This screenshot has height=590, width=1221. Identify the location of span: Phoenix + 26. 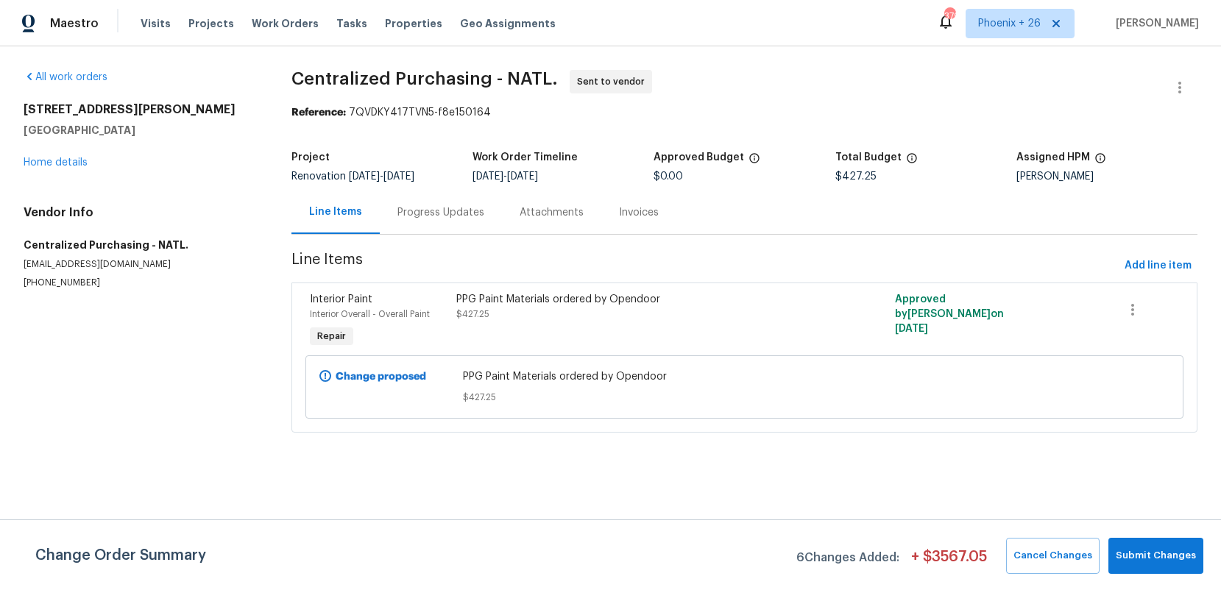
(1009, 24).